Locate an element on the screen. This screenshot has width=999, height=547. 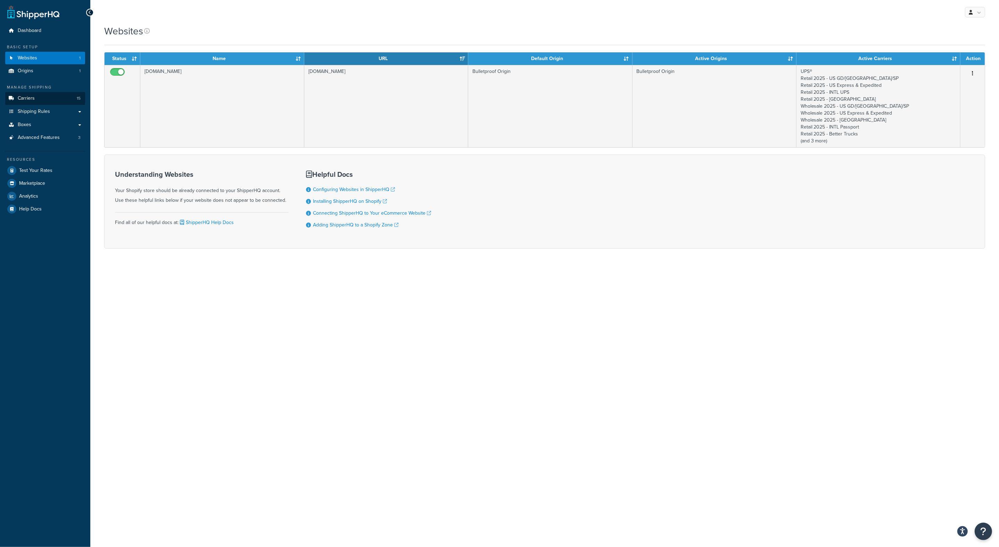
li: Carriers is located at coordinates (45, 98).